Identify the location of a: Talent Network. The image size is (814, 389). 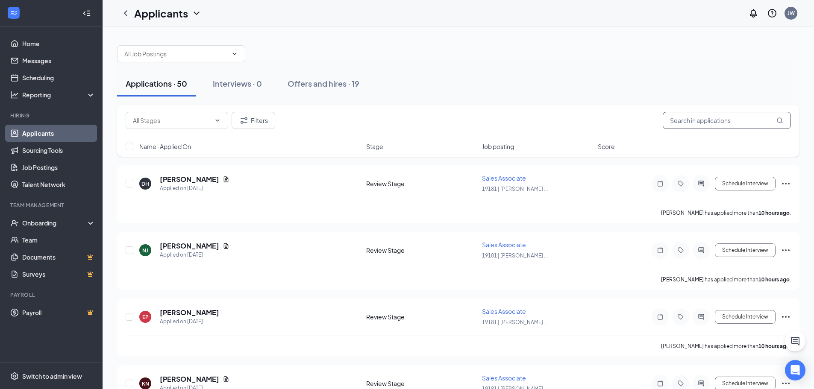
(59, 185).